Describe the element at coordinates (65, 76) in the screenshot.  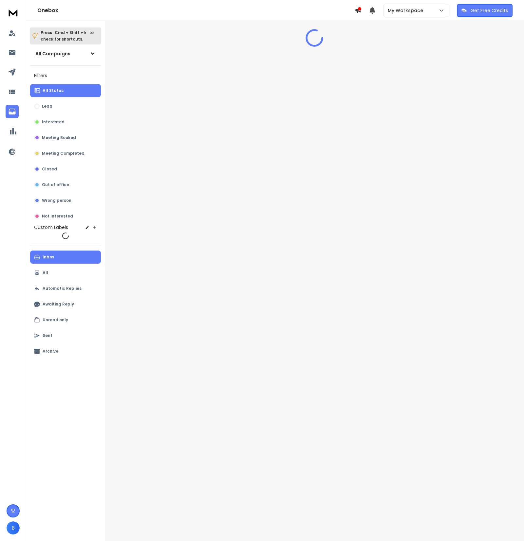
I see `h3: Filters` at that location.